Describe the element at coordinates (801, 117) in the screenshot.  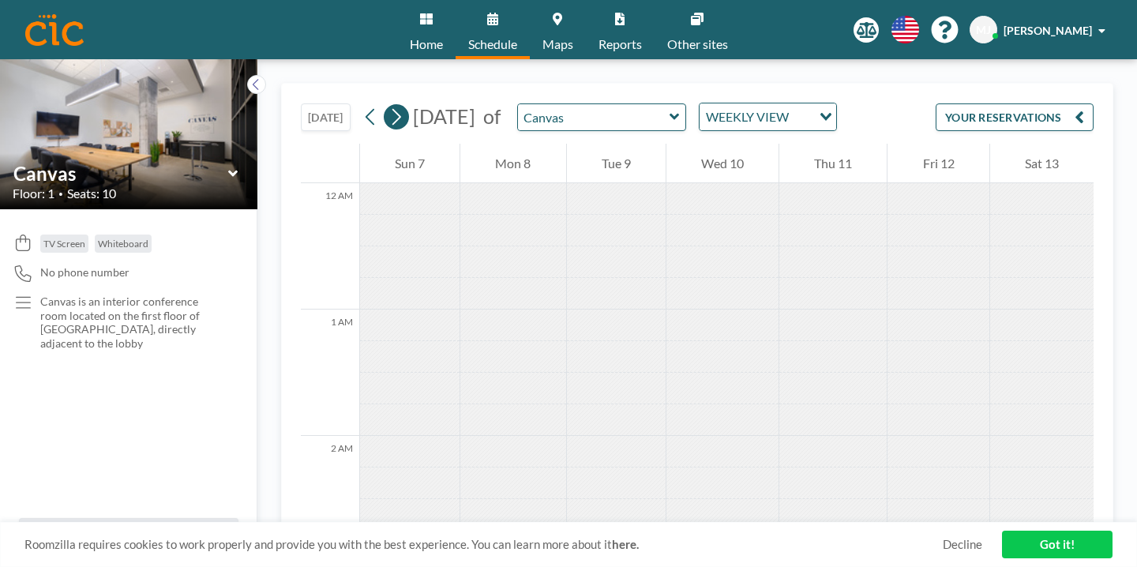
I see `input: Search for option` at that location.